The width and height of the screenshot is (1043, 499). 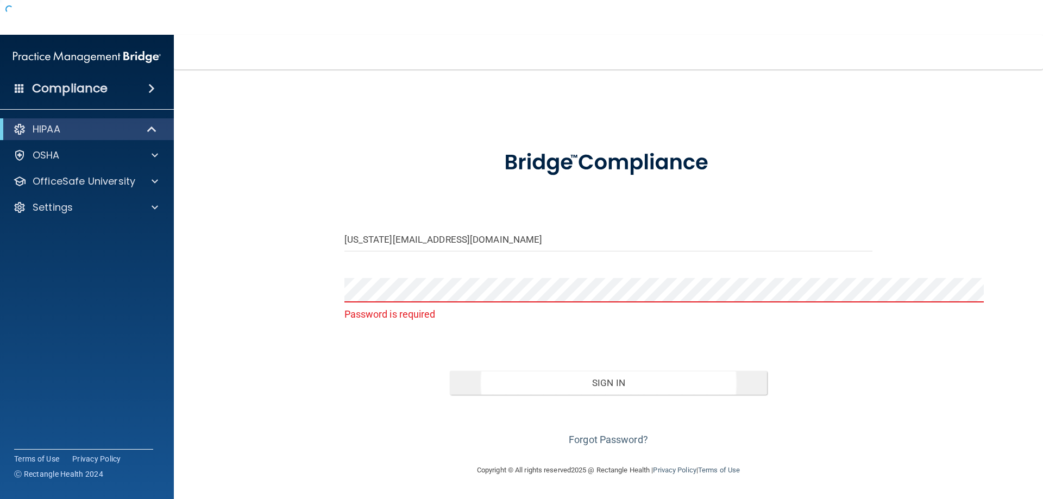 I want to click on a: Forgot Password?, so click(x=609, y=440).